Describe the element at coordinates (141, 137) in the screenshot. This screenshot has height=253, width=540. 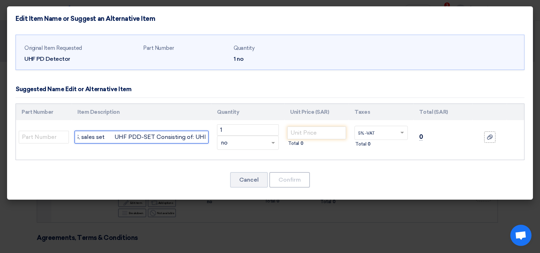
I see `input: Add Item Description` at that location.